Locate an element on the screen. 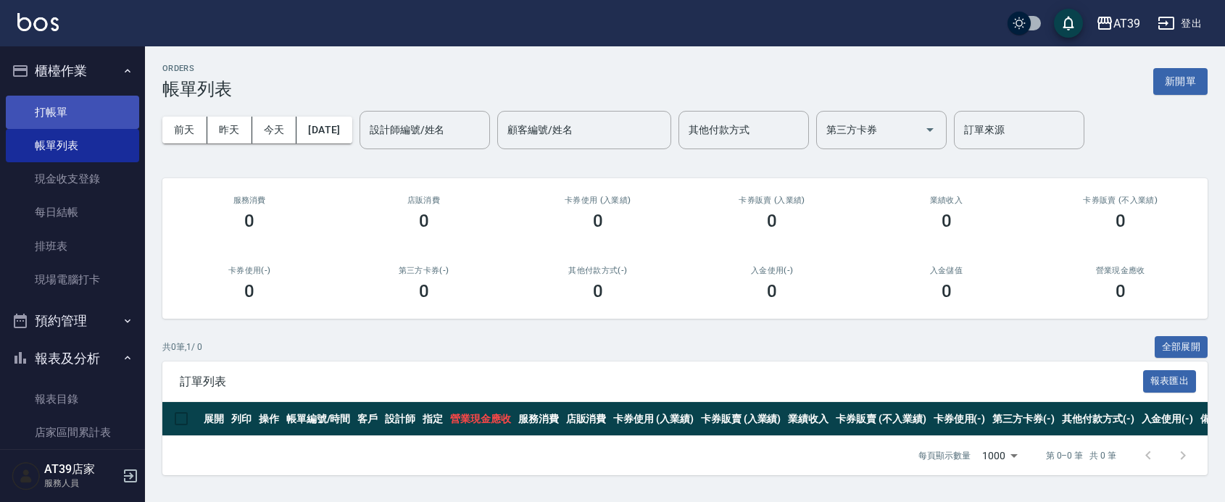 This screenshot has height=502, width=1225. h2: 店販消費 is located at coordinates (423, 200).